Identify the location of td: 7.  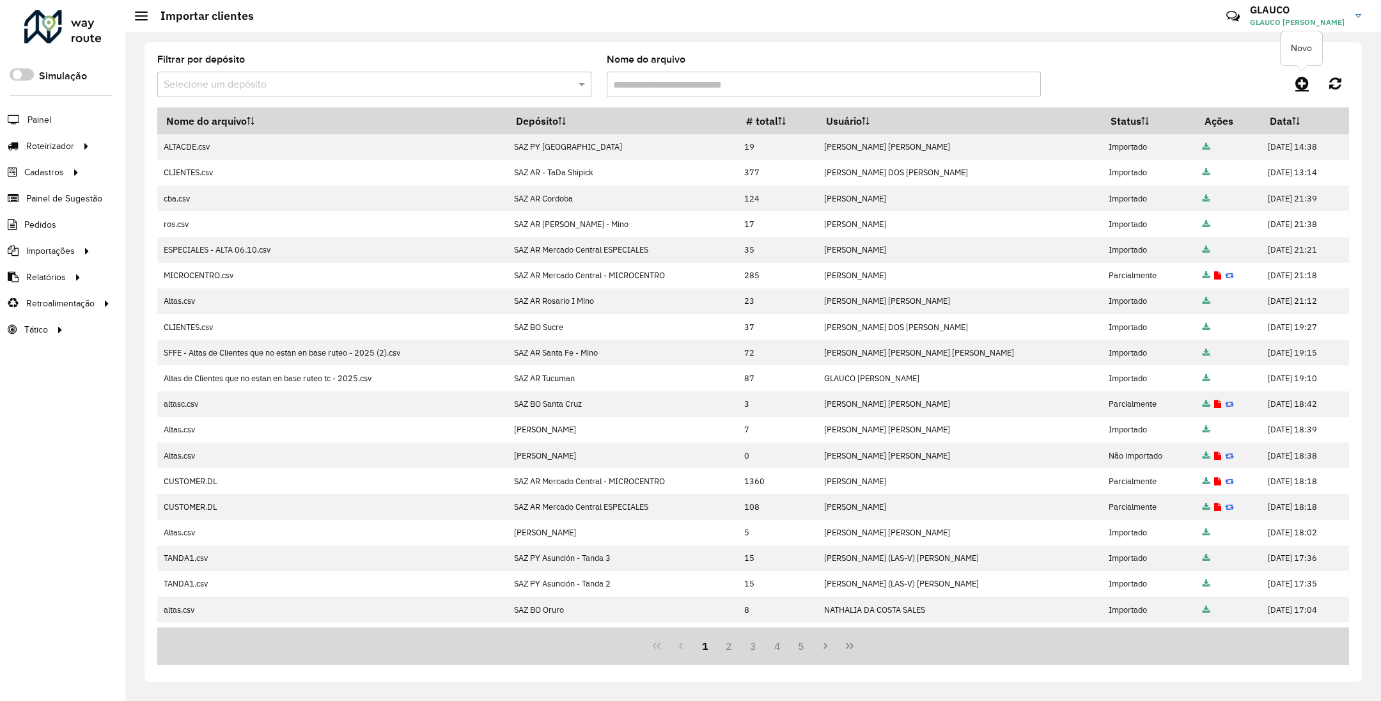
(777, 635).